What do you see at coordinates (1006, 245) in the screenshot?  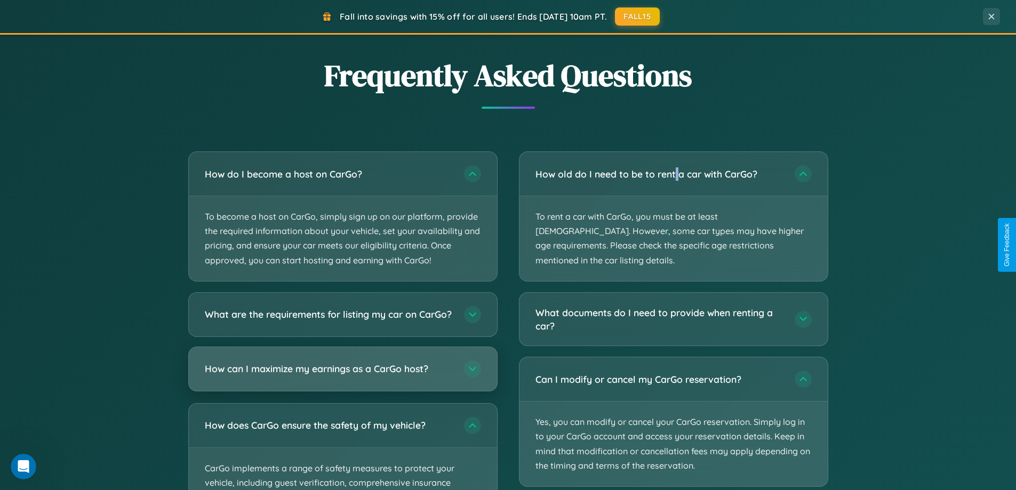 I see `div: Give Feedback` at bounding box center [1006, 245].